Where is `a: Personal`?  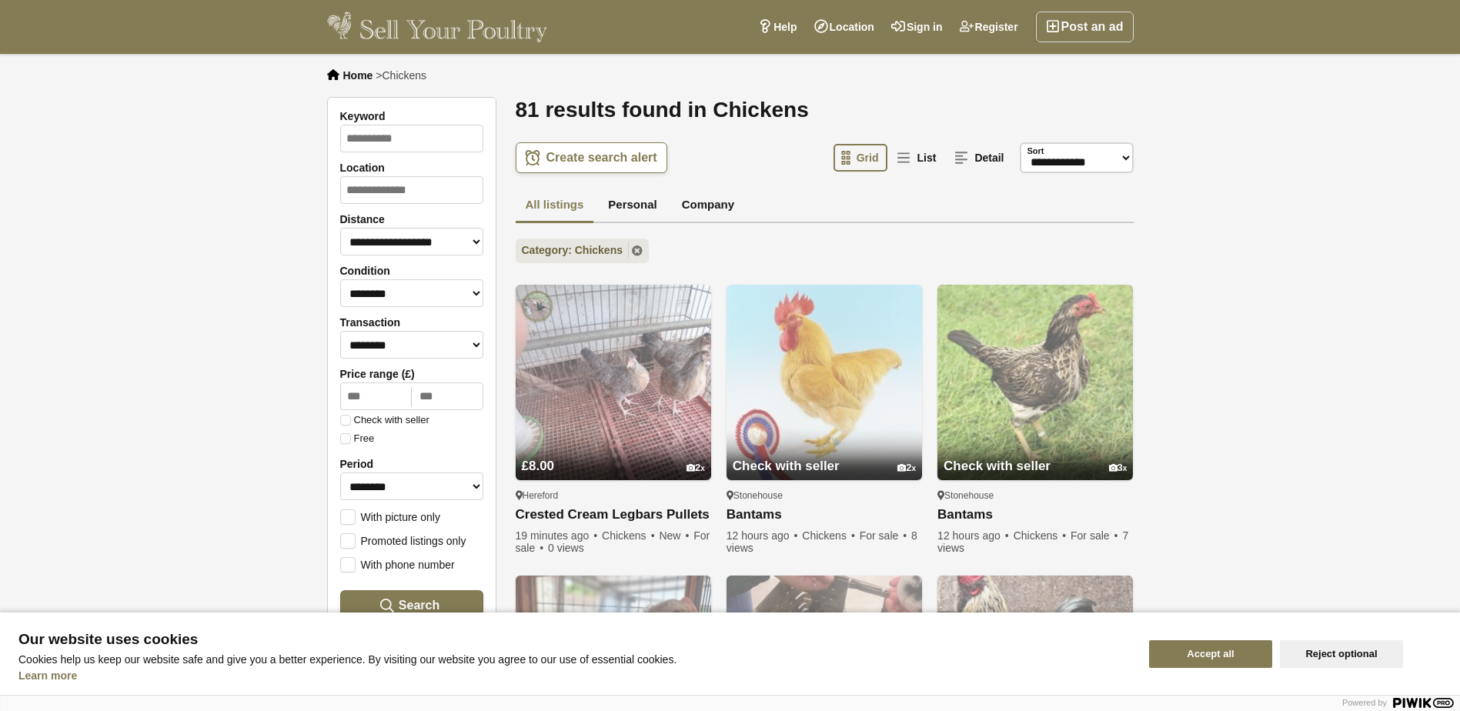
a: Personal is located at coordinates (632, 206).